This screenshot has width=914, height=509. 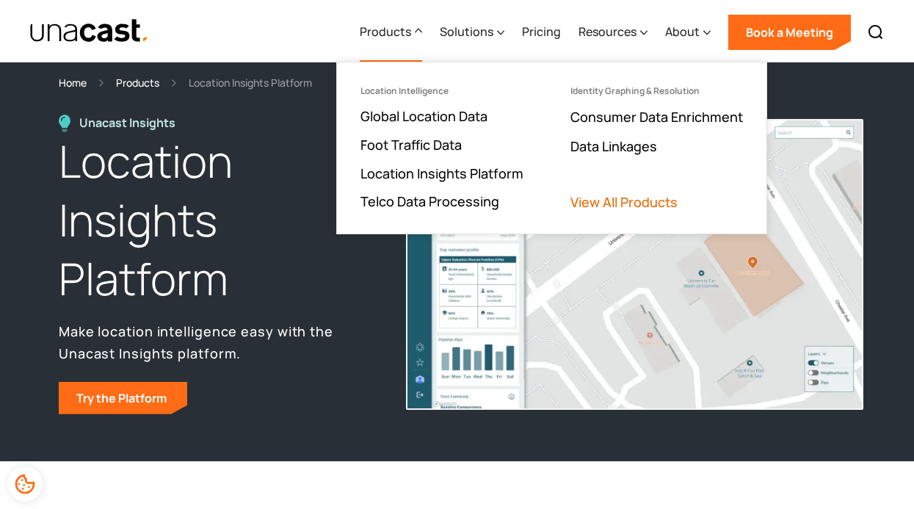 I want to click on div: Location Insights Platform, so click(x=250, y=82).